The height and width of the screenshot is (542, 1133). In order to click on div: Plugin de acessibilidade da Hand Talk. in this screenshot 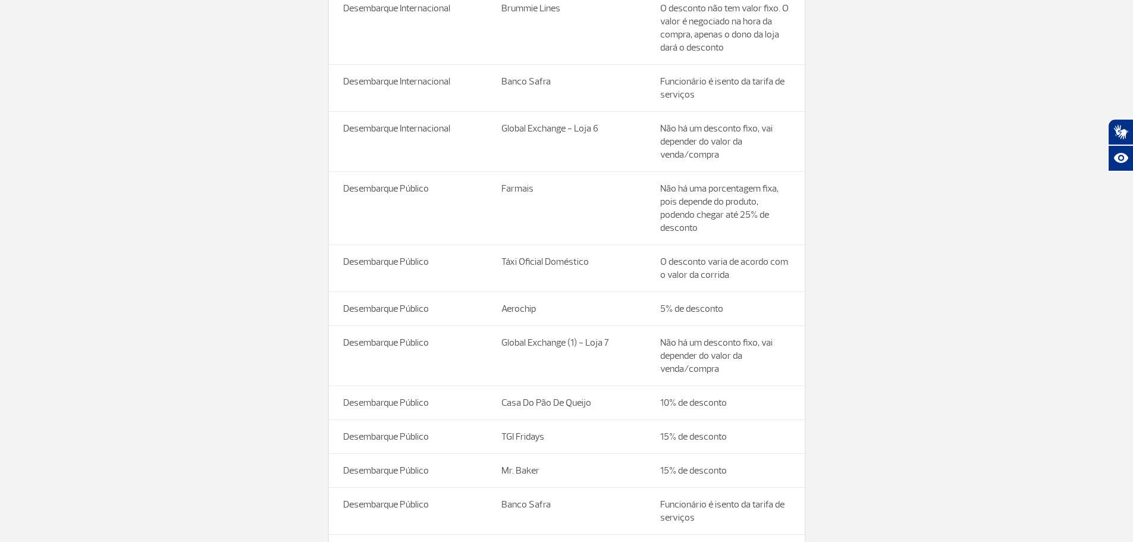, I will do `click(1121, 145)`.